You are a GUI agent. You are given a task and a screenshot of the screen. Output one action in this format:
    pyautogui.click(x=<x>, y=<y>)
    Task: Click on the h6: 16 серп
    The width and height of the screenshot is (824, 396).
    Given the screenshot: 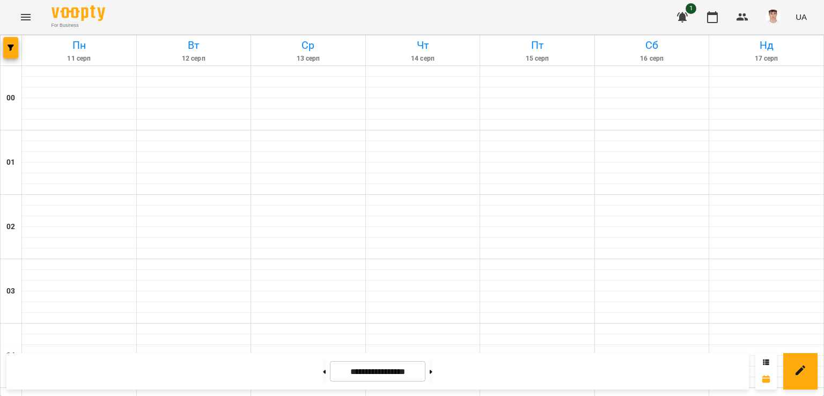 What is the action you would take?
    pyautogui.click(x=652, y=58)
    